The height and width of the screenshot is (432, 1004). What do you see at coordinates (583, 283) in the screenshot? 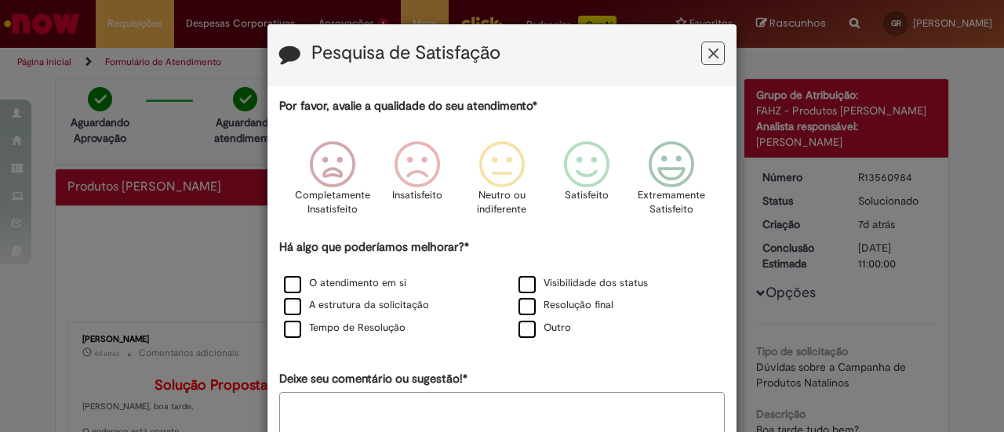
I see `label: Visibilidade dos status` at bounding box center [583, 283].